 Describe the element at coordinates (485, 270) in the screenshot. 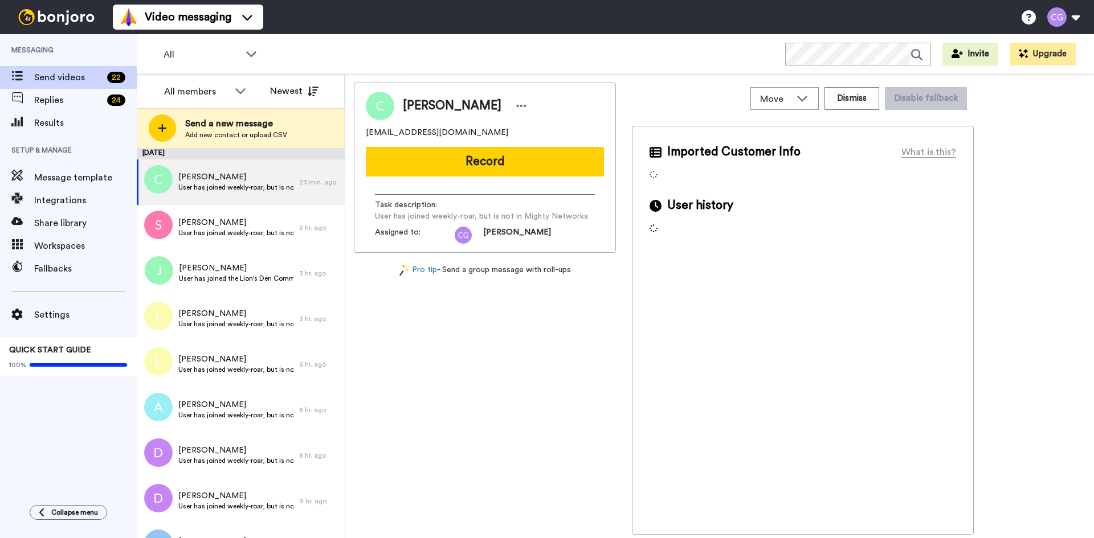

I see `div: - Send a group message with roll-ups` at that location.